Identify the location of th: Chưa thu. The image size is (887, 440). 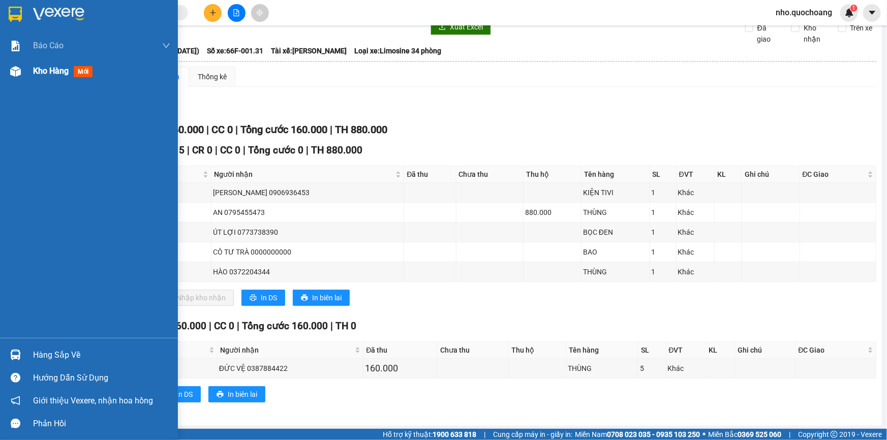
(473, 350).